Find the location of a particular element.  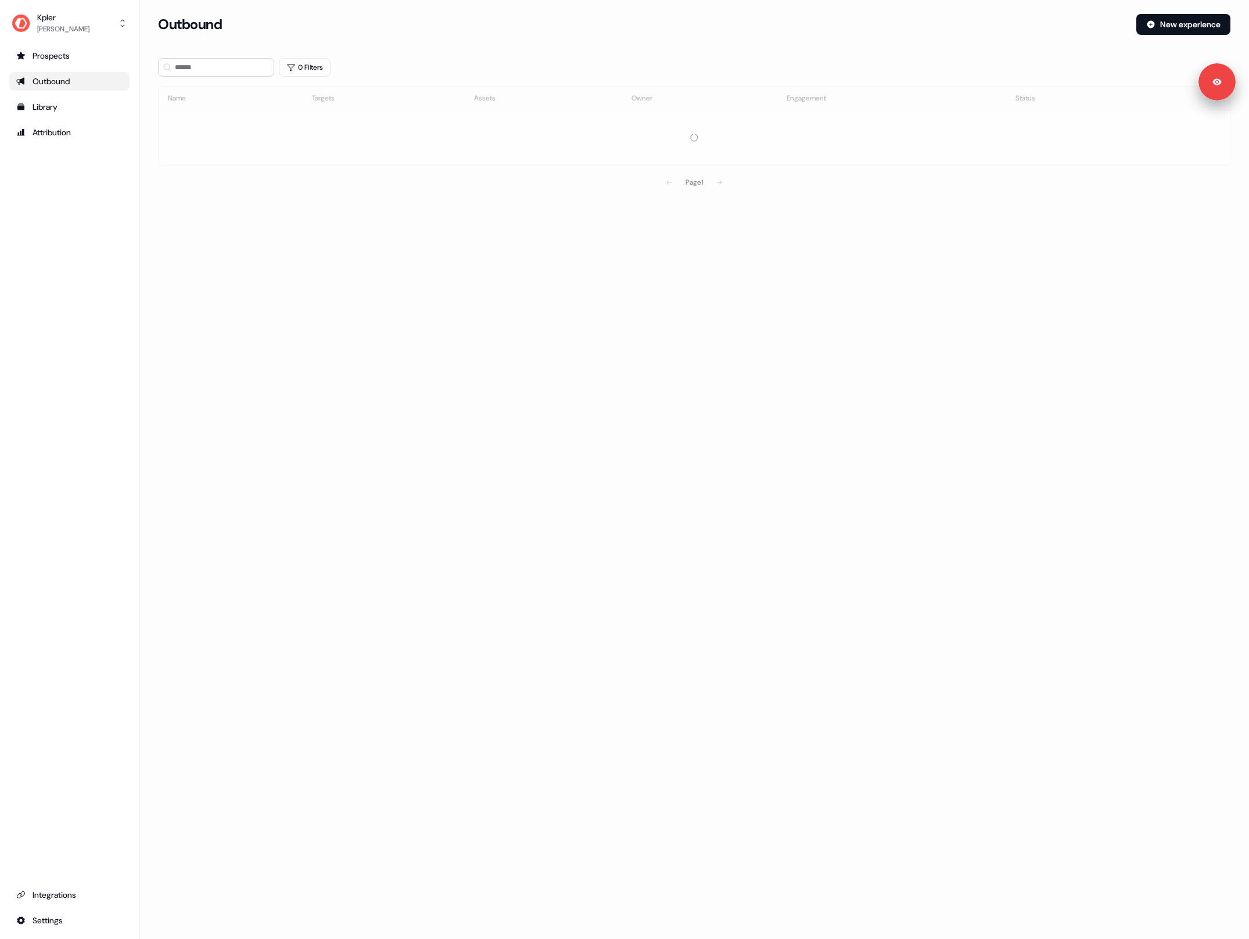

div: Integrations is located at coordinates (69, 895).